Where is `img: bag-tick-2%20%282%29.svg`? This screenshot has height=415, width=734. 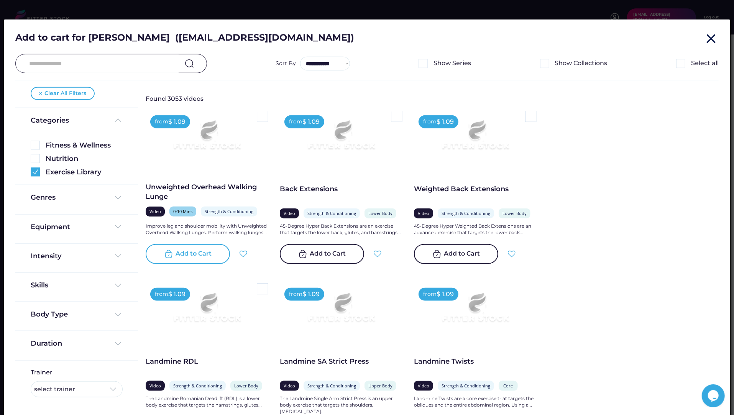
img: bag-tick-2%20%282%29.svg is located at coordinates (169, 254).